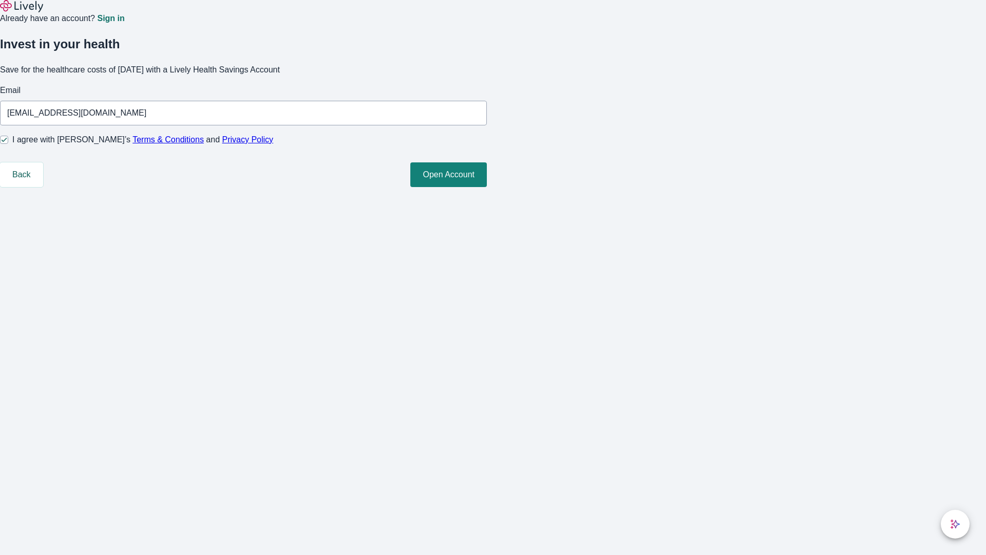 This screenshot has width=986, height=555. I want to click on a: Terms & Conditions, so click(168, 139).